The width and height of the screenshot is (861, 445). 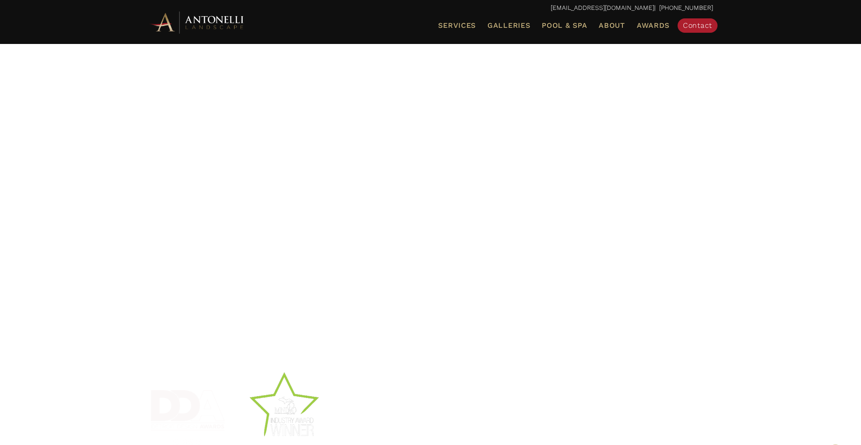 What do you see at coordinates (612, 26) in the screenshot?
I see `span: About` at bounding box center [612, 26].